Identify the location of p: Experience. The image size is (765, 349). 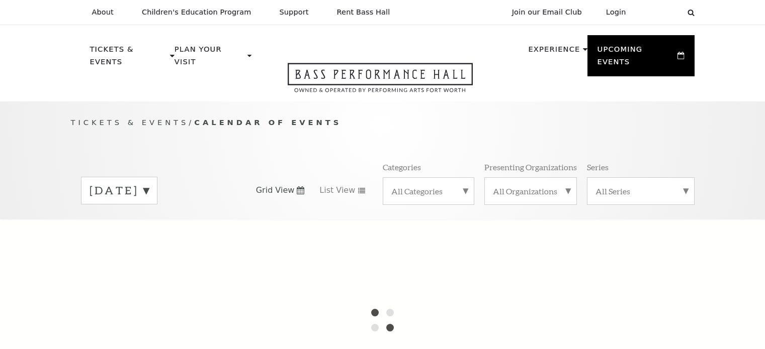
(553, 52).